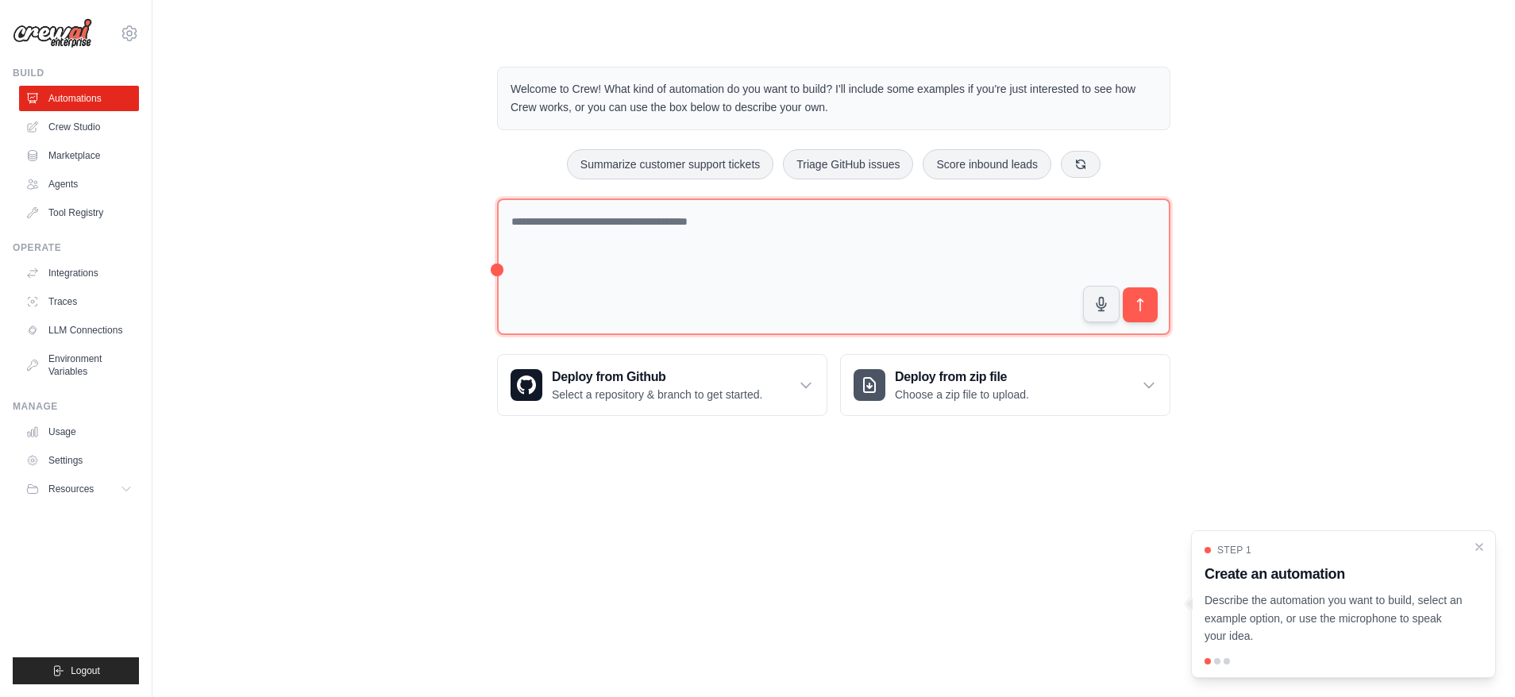  What do you see at coordinates (962, 377) in the screenshot?
I see `h3: Deploy from zip file` at bounding box center [962, 377].